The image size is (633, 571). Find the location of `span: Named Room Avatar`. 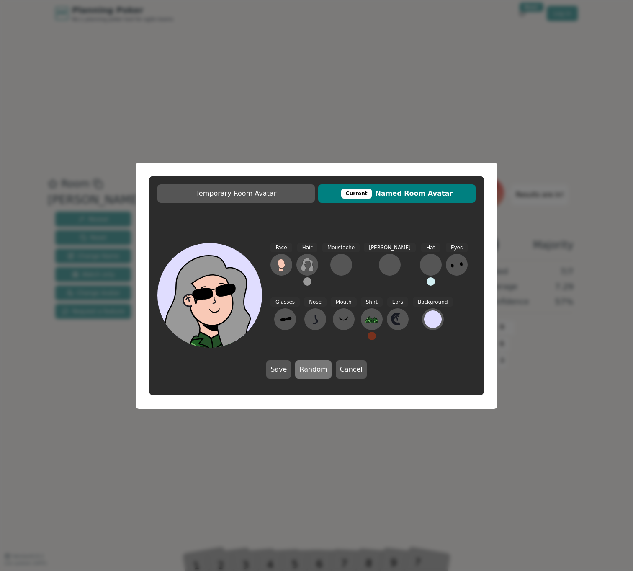

span: Named Room Avatar is located at coordinates (397, 193).